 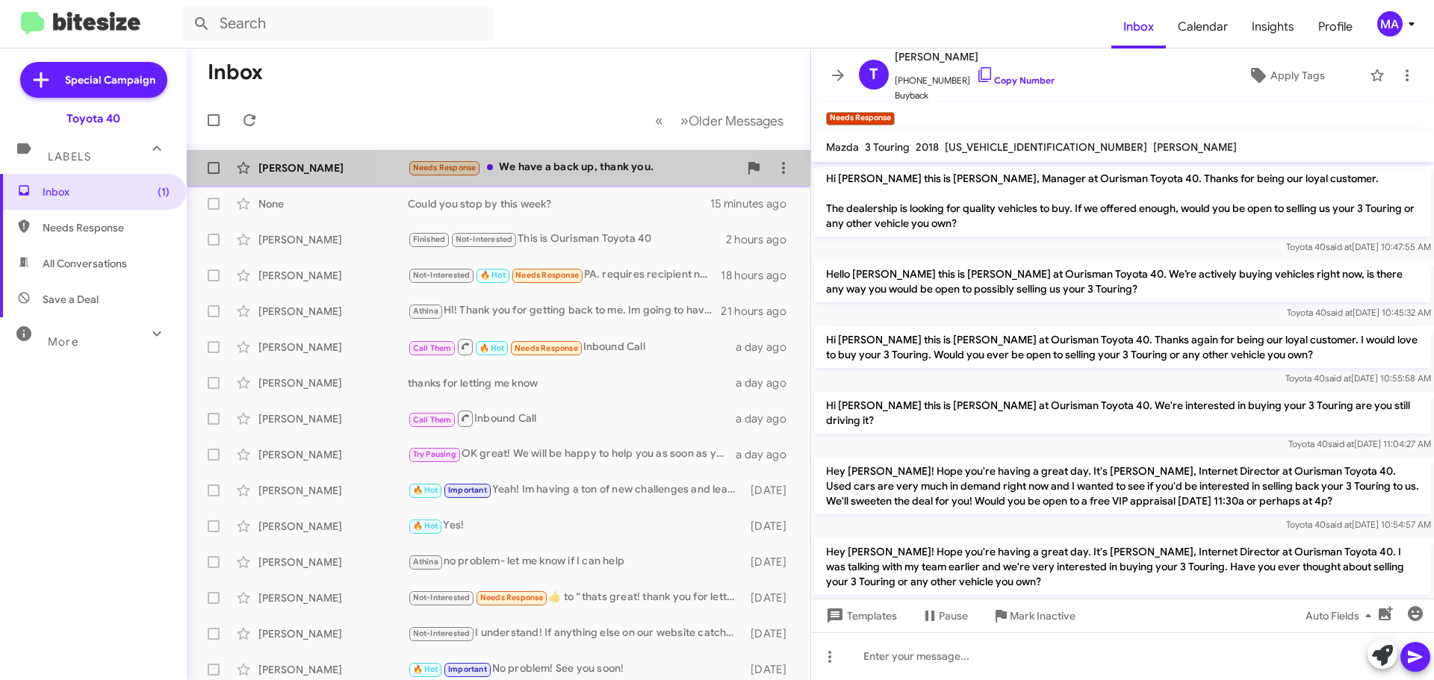 I want to click on span: Athina, so click(x=426, y=562).